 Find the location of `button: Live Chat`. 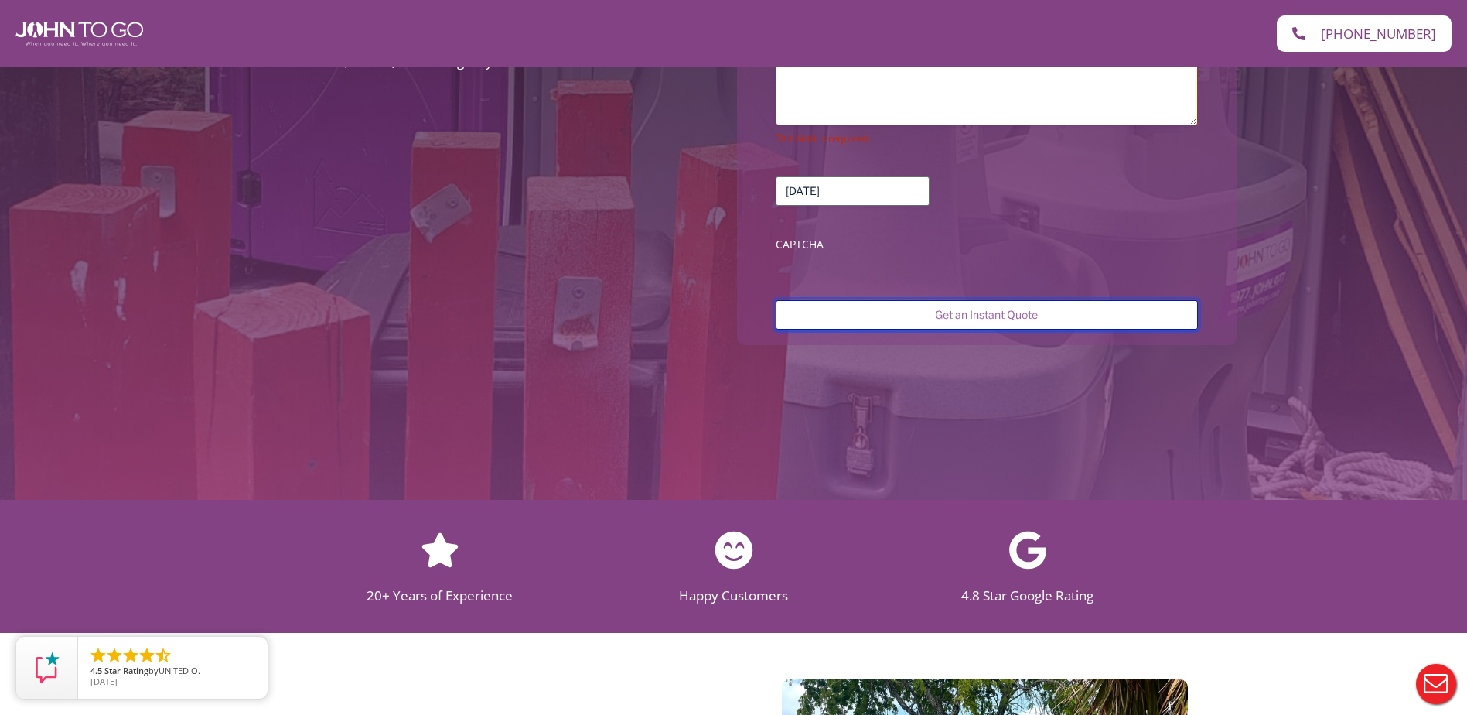

button: Live Chat is located at coordinates (1436, 684).